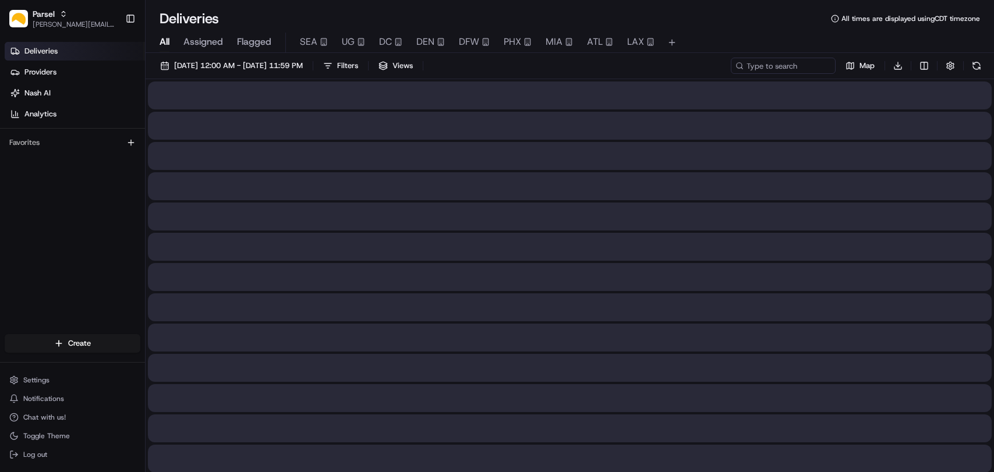 This screenshot has height=472, width=994. I want to click on span: Create, so click(79, 344).